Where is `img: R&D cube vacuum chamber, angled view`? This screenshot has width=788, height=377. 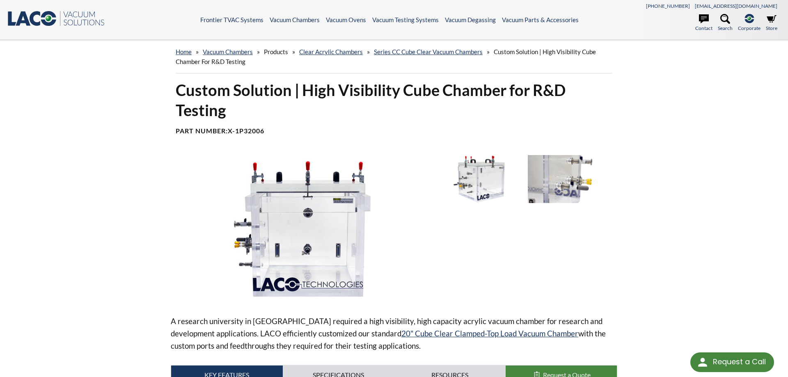 img: R&D cube vacuum chamber, angled view is located at coordinates (482, 179).